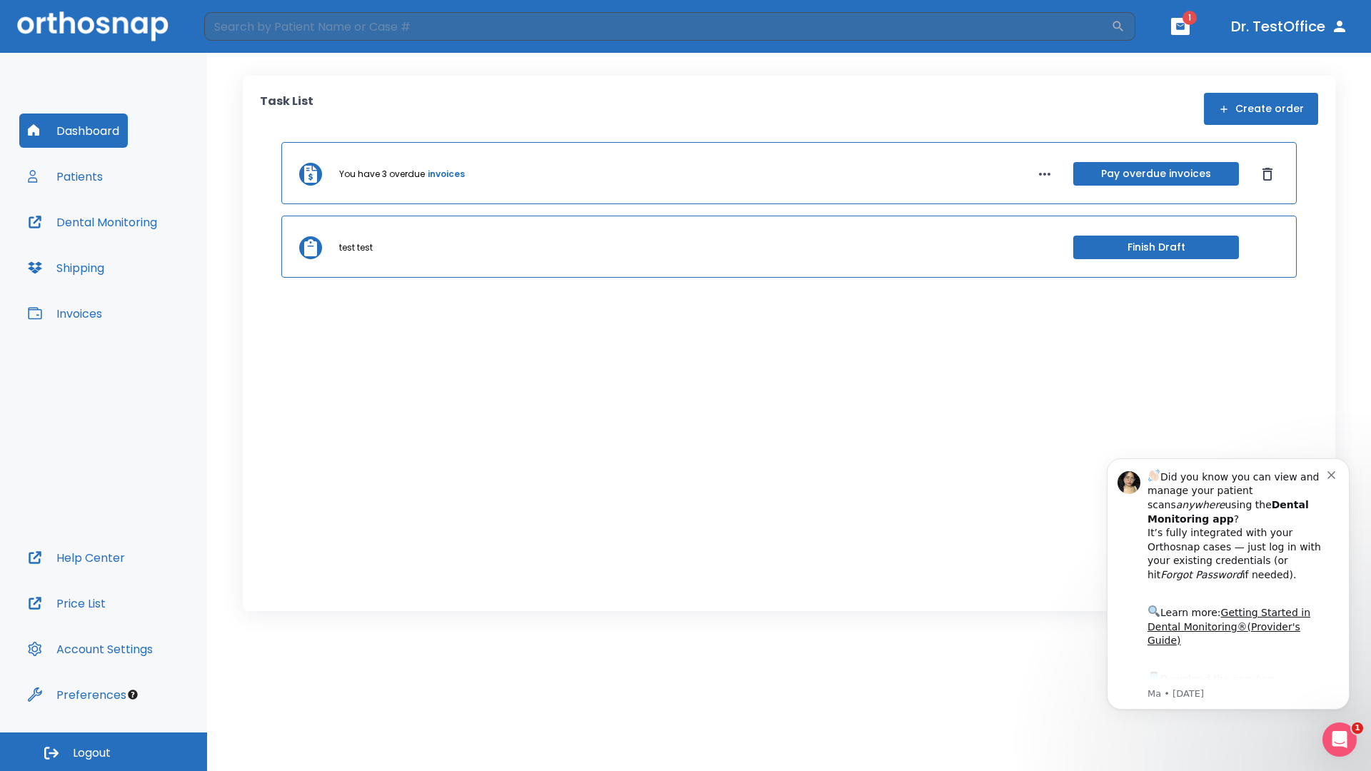 The height and width of the screenshot is (771, 1371). Describe the element at coordinates (77, 695) in the screenshot. I see `a: Preferences` at that location.